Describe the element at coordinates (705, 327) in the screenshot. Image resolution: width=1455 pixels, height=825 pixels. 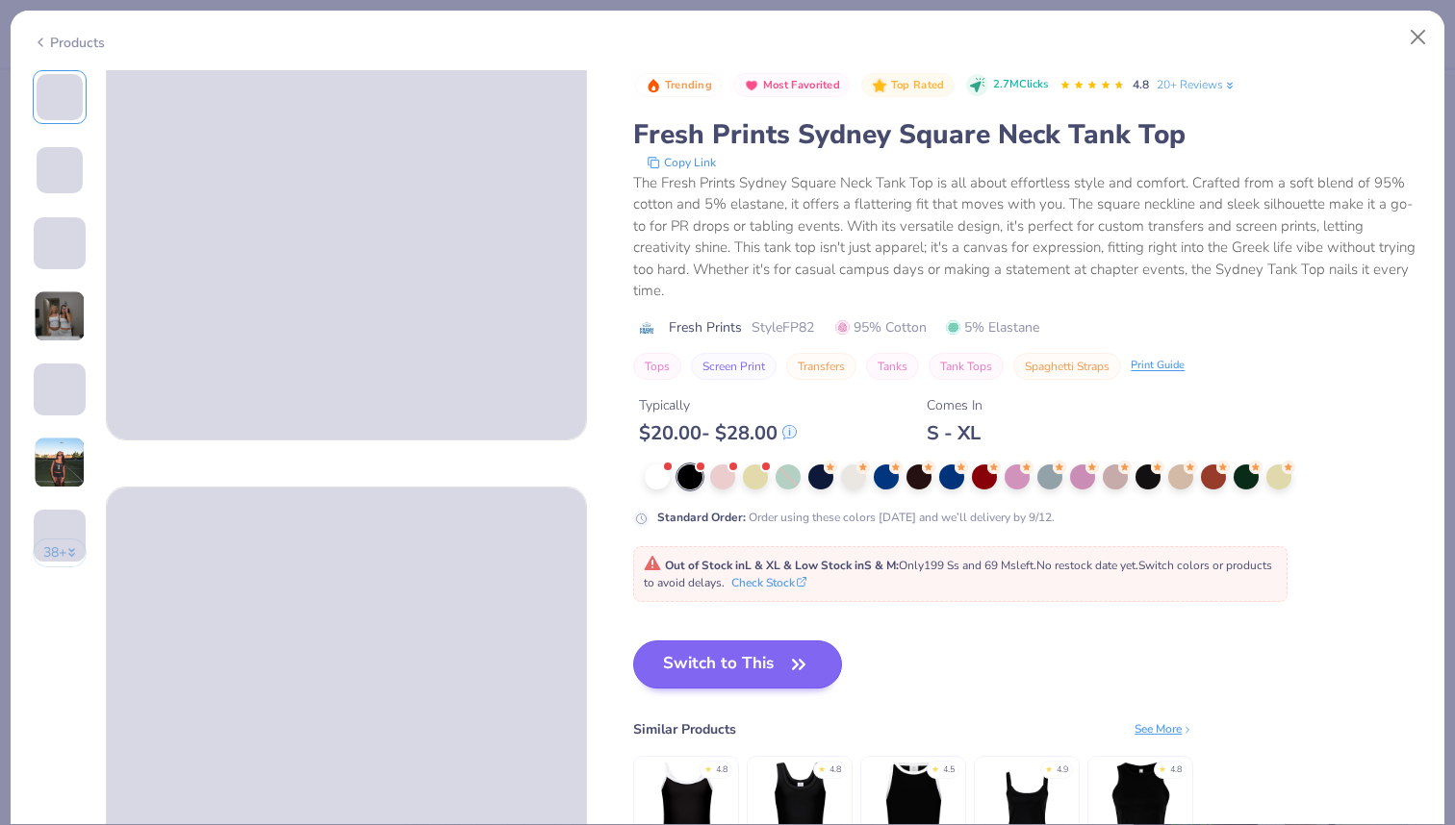
I see `span: Fresh Prints` at that location.